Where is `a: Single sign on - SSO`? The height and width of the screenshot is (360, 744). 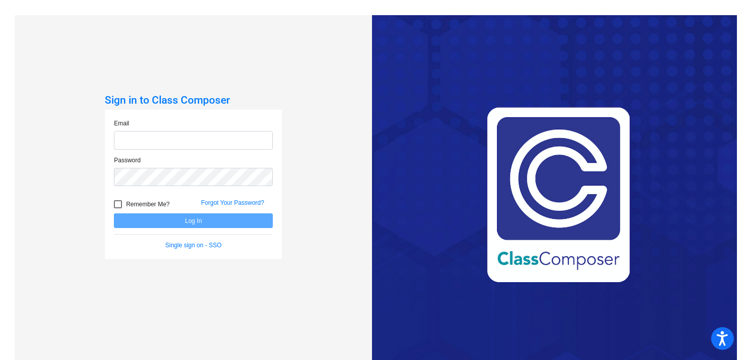 a: Single sign on - SSO is located at coordinates (193, 245).